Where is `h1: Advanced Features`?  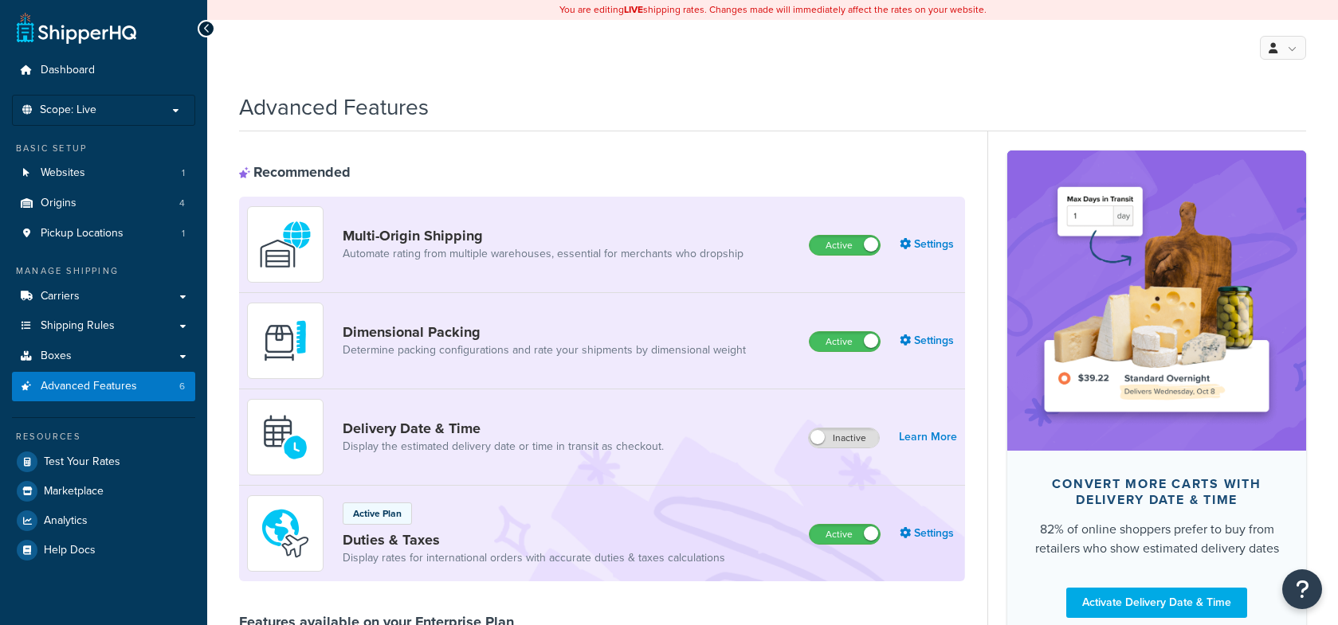
h1: Advanced Features is located at coordinates (334, 107).